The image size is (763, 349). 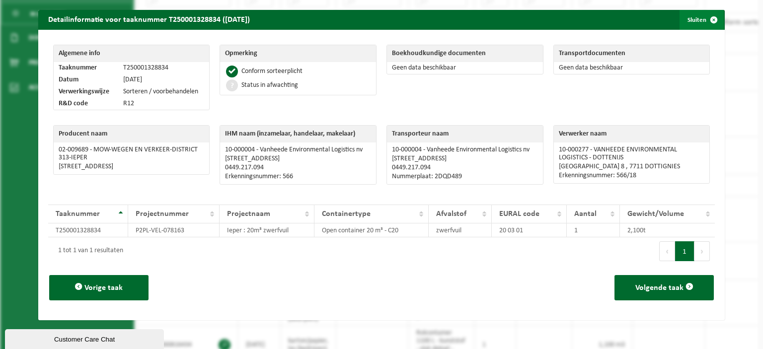 What do you see at coordinates (132, 154) in the screenshot?
I see `p: 02-009689 - MOW-WEGEN EN VERKEER-DISTRICT 313-IEPER` at bounding box center [132, 154].